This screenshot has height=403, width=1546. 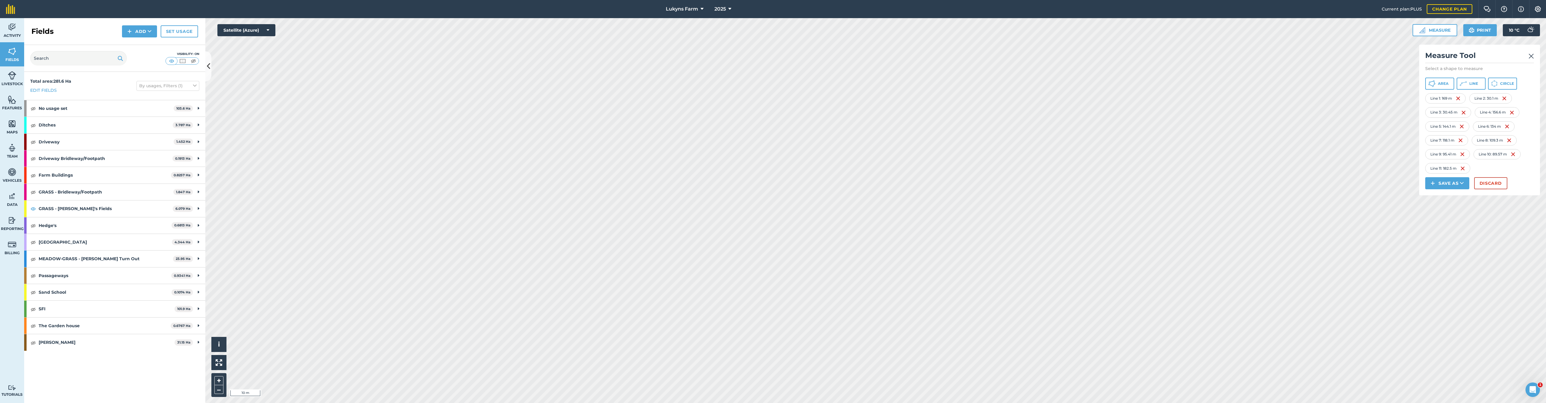 What do you see at coordinates (1490, 183) in the screenshot?
I see `button: Discard` at bounding box center [1490, 183].